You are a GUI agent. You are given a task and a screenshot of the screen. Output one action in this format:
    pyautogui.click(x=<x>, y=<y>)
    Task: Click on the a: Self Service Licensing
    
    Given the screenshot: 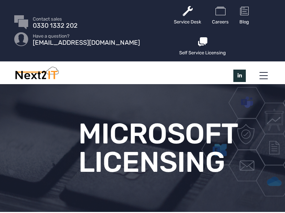 What is the action you would take?
    pyautogui.click(x=202, y=46)
    